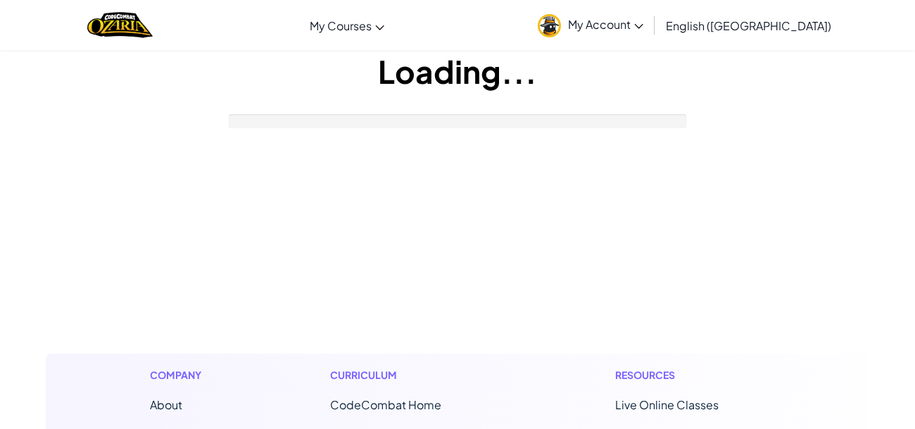 The width and height of the screenshot is (915, 429). I want to click on a: Live Online Classes, so click(667, 404).